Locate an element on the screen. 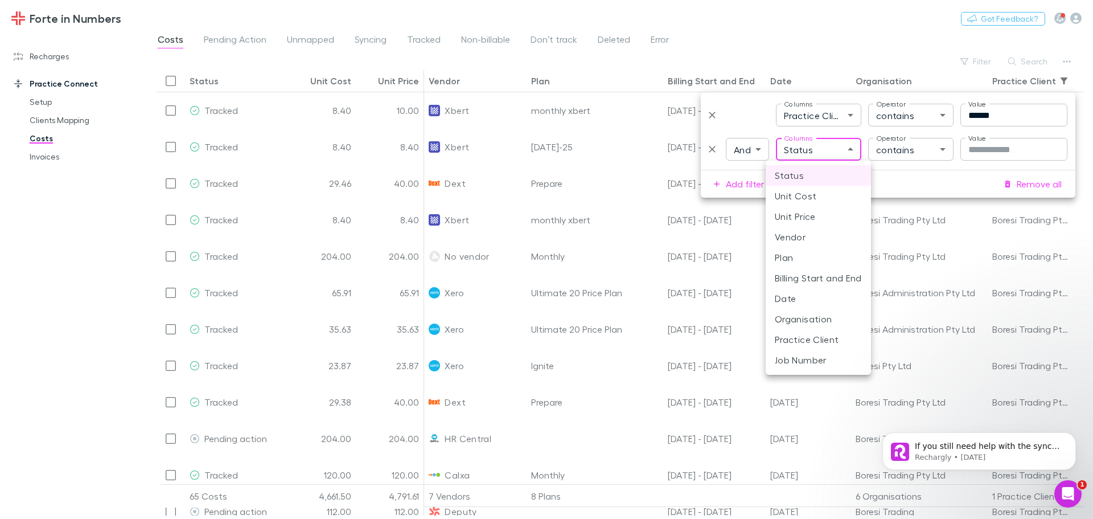 The width and height of the screenshot is (1093, 519). li: Practice Client is located at coordinates (818, 339).